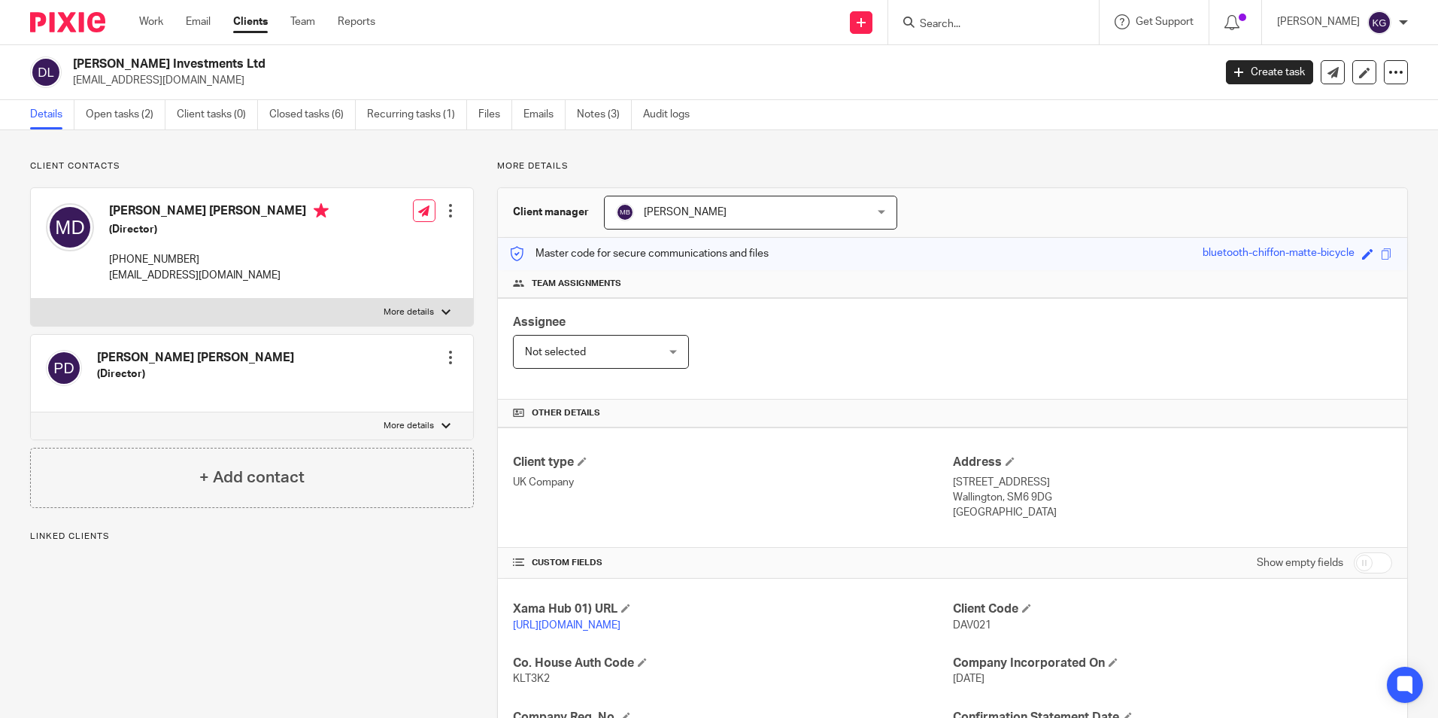 Image resolution: width=1438 pixels, height=718 pixels. Describe the element at coordinates (52, 114) in the screenshot. I see `a: Details` at that location.